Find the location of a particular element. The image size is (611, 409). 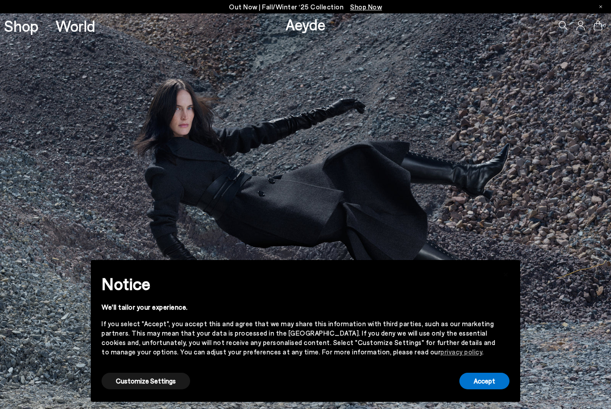

h2: Notice is located at coordinates (298, 284).